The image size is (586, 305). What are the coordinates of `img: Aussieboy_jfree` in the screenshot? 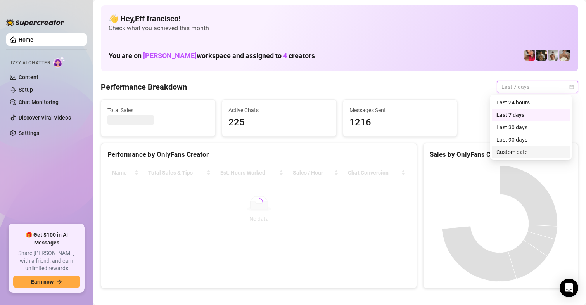 It's located at (564, 55).